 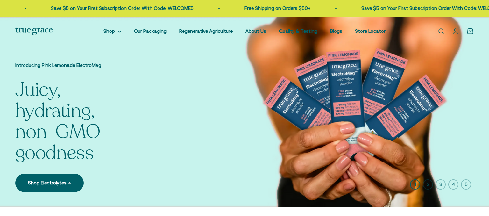 I want to click on p: Save $5 on Your First Subscription Order With Code: WELCOME5, so click(x=114, y=8).